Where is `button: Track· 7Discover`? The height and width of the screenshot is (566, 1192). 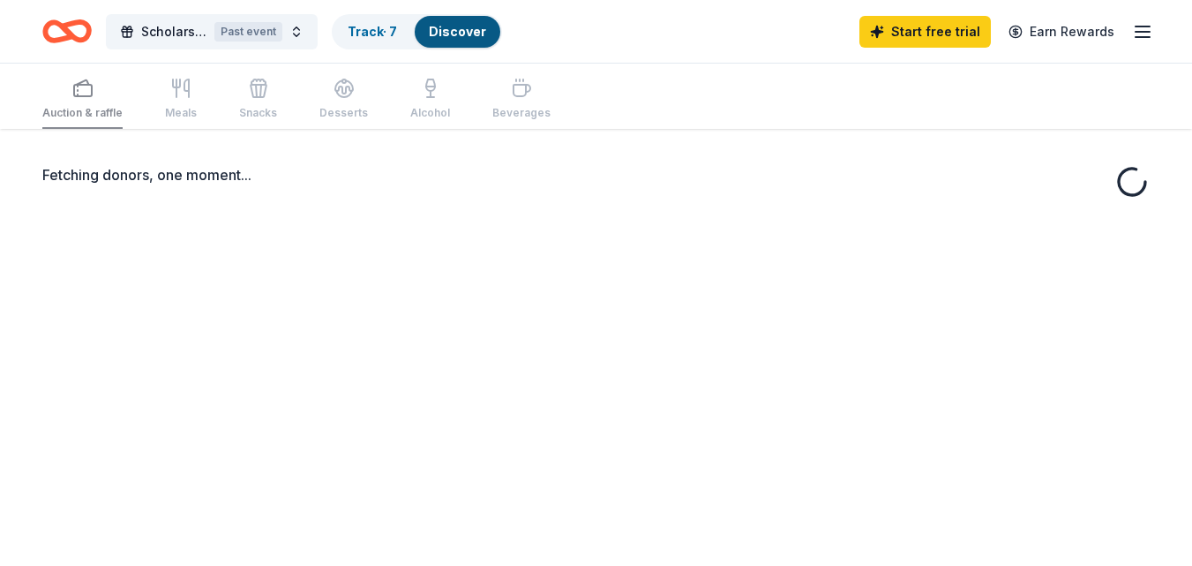 button: Track· 7Discover is located at coordinates (417, 32).